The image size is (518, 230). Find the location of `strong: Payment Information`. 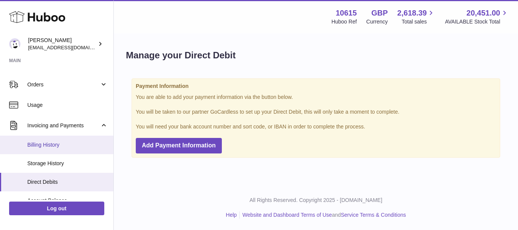

strong: Payment Information is located at coordinates (316, 86).